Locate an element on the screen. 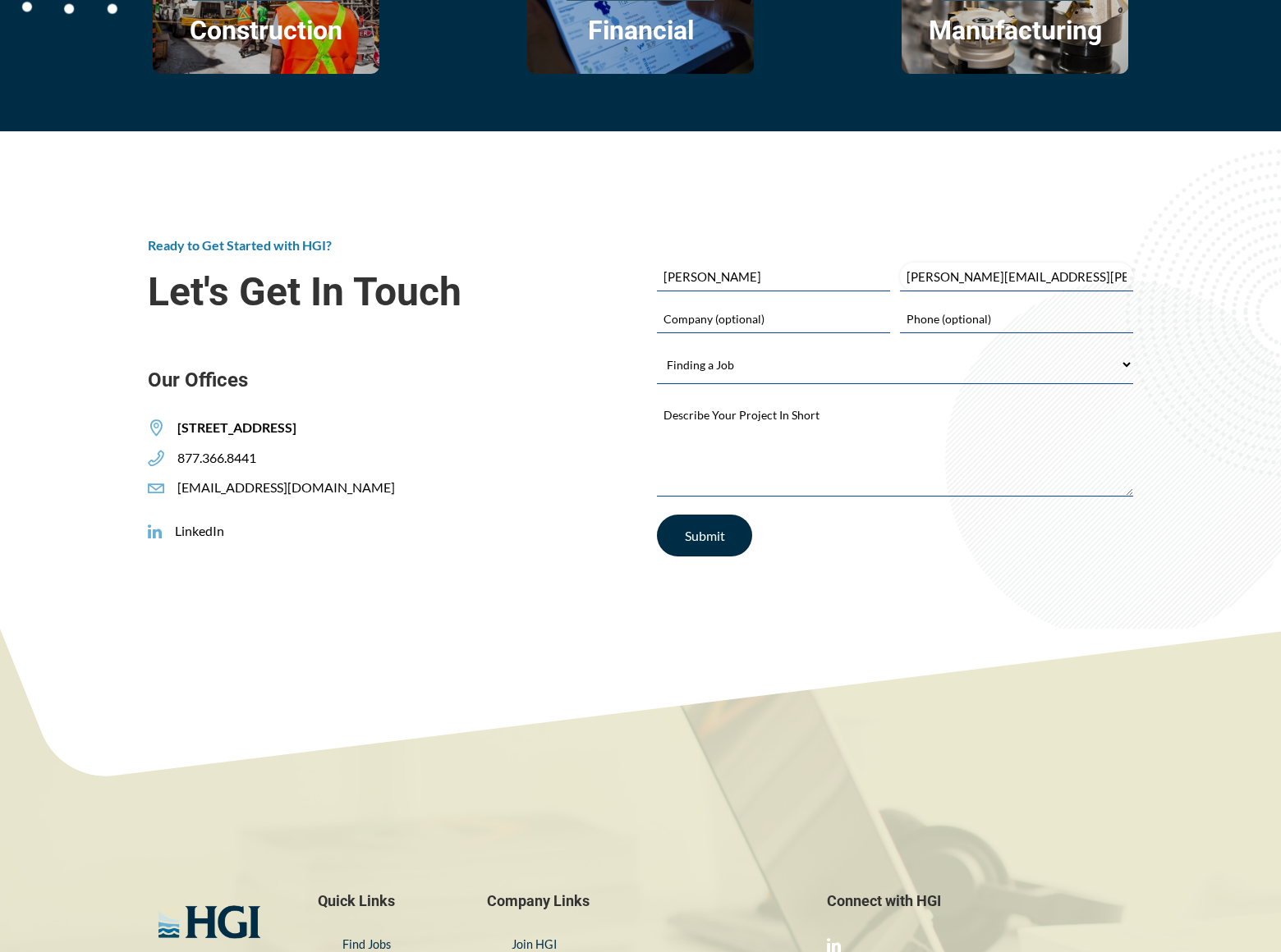 This screenshot has width=1281, height=952. a: 877.366.8441 is located at coordinates (202, 458).